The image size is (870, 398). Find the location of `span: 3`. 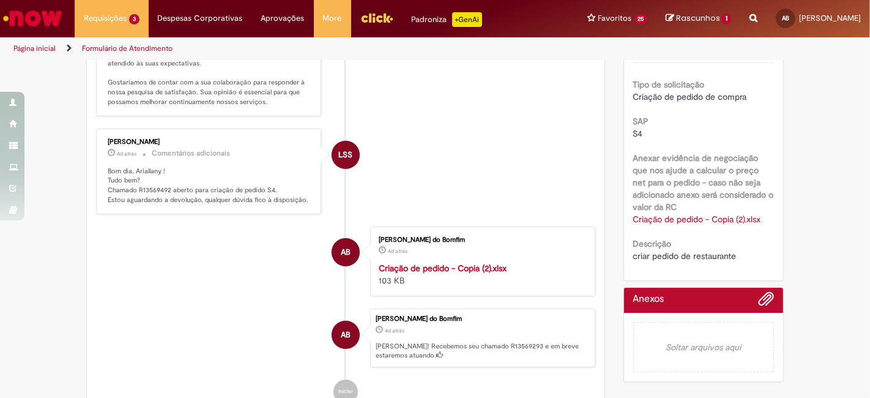

span: 3 is located at coordinates (134, 19).